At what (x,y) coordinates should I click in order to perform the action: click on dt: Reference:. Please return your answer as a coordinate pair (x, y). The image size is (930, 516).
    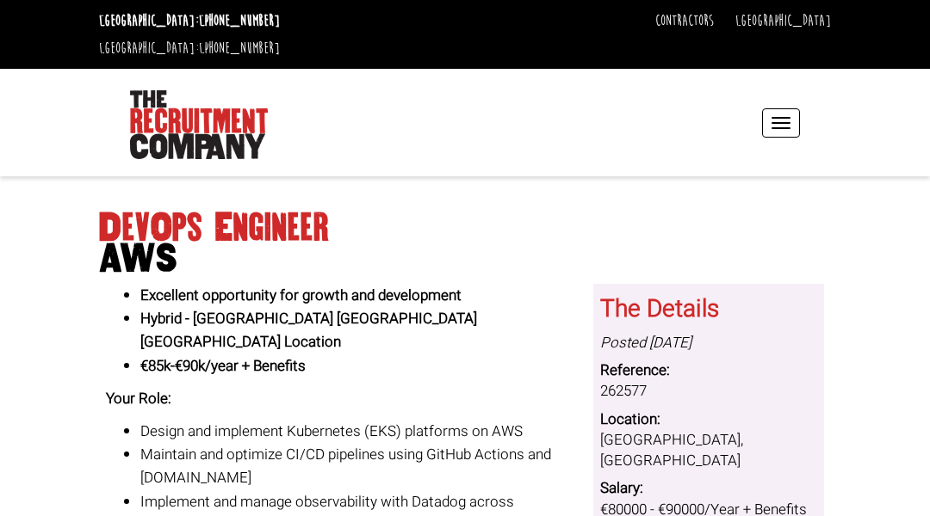
    Looking at the image, I should click on (708, 371).